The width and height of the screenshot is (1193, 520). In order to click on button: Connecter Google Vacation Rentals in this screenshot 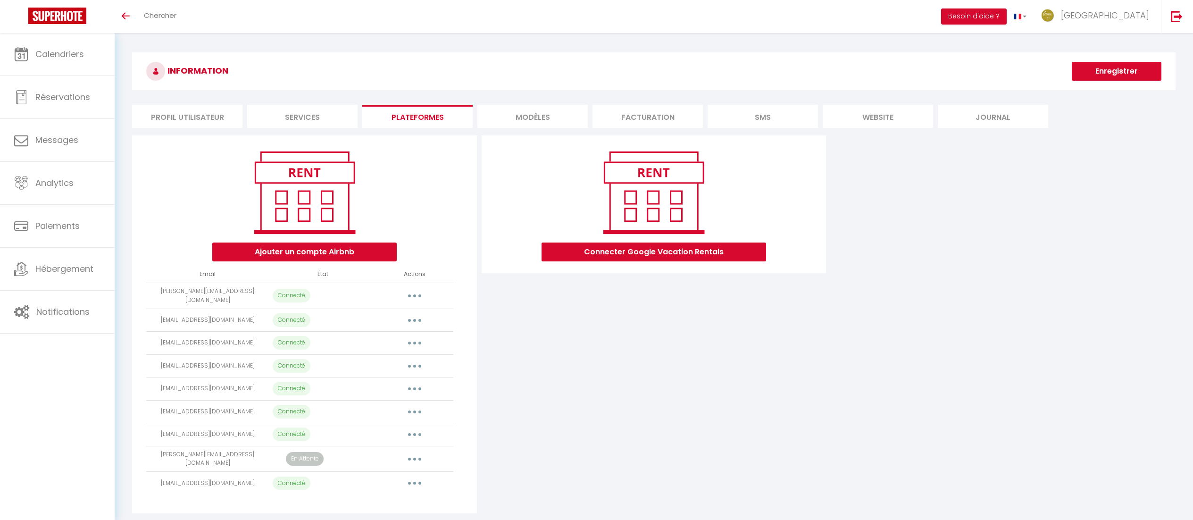, I will do `click(654, 252)`.